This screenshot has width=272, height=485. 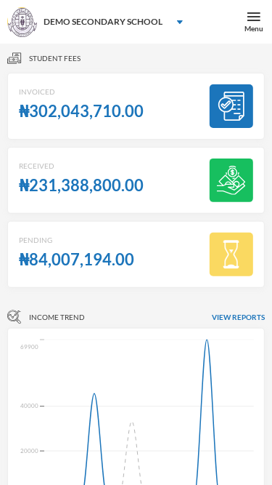 I want to click on tspan: 40000, so click(x=29, y=406).